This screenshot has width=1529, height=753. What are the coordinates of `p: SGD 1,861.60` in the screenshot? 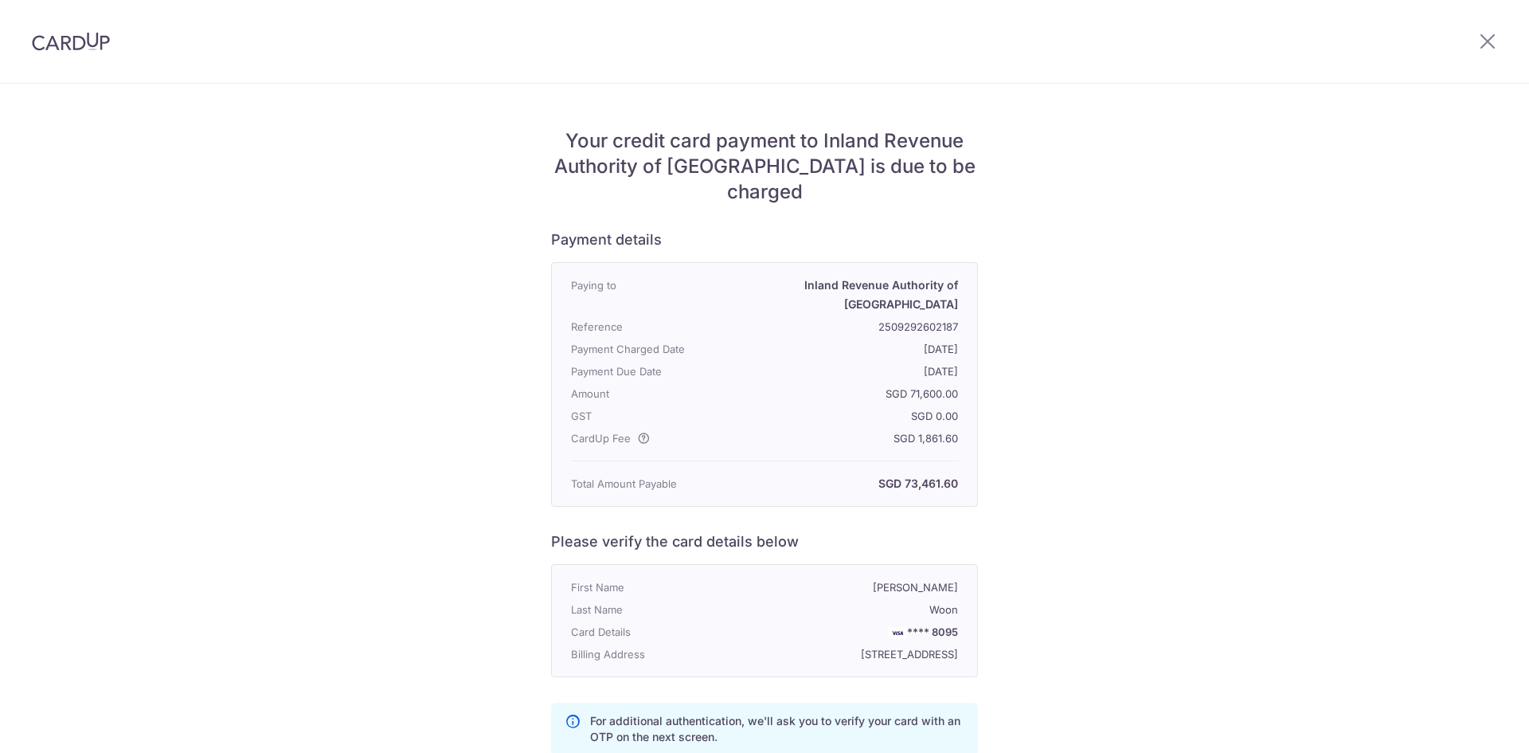 It's located at (842, 438).